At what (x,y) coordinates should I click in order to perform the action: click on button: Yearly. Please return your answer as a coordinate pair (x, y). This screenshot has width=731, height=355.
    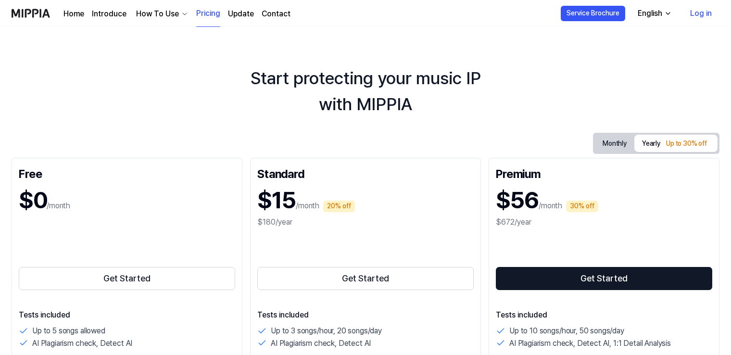
    Looking at the image, I should click on (675, 143).